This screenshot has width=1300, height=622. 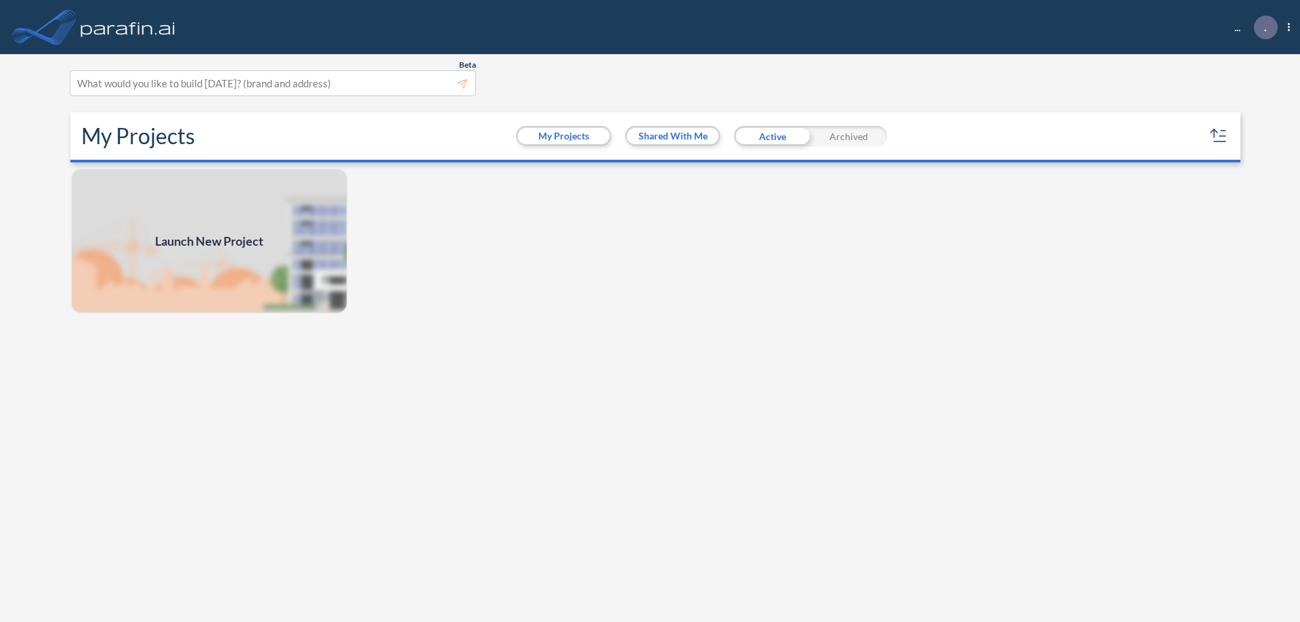 What do you see at coordinates (209, 241) in the screenshot?
I see `a: Launch New Project` at bounding box center [209, 241].